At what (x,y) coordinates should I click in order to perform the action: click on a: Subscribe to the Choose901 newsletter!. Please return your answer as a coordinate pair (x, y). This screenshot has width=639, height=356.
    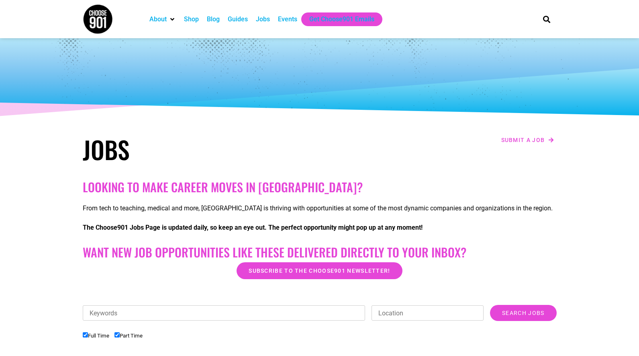
    Looking at the image, I should click on (319, 270).